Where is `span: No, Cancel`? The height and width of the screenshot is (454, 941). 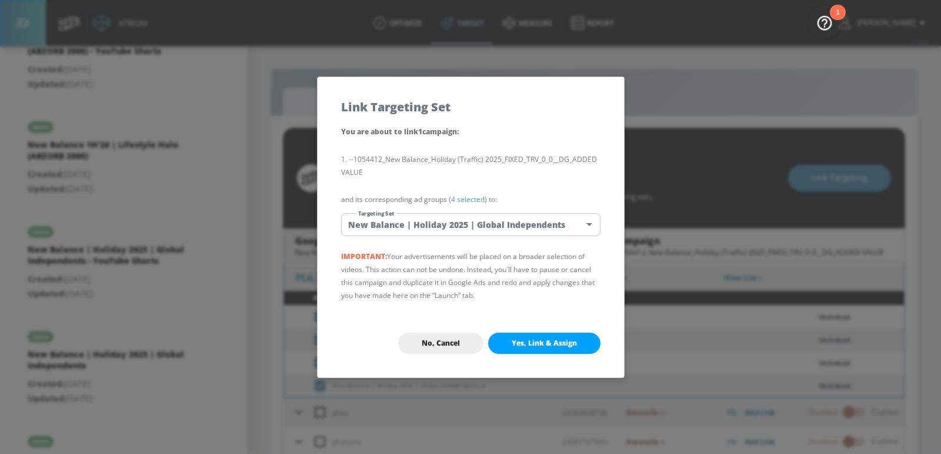 span: No, Cancel is located at coordinates (441, 343).